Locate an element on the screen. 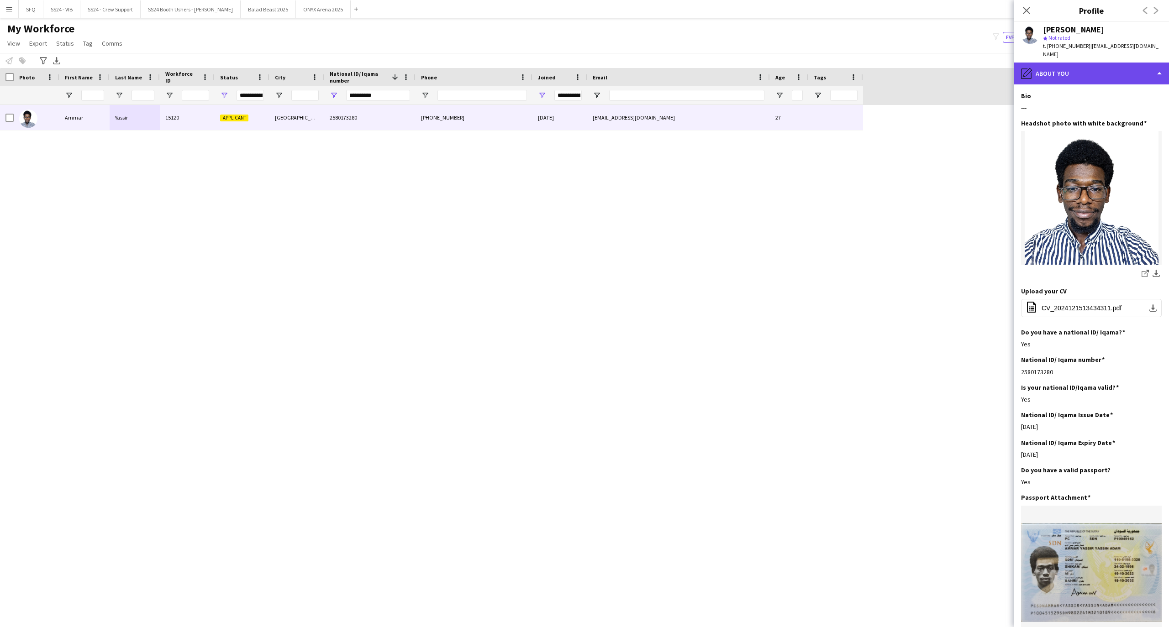 This screenshot has height=627, width=1169. span: My Workforce is located at coordinates (41, 29).